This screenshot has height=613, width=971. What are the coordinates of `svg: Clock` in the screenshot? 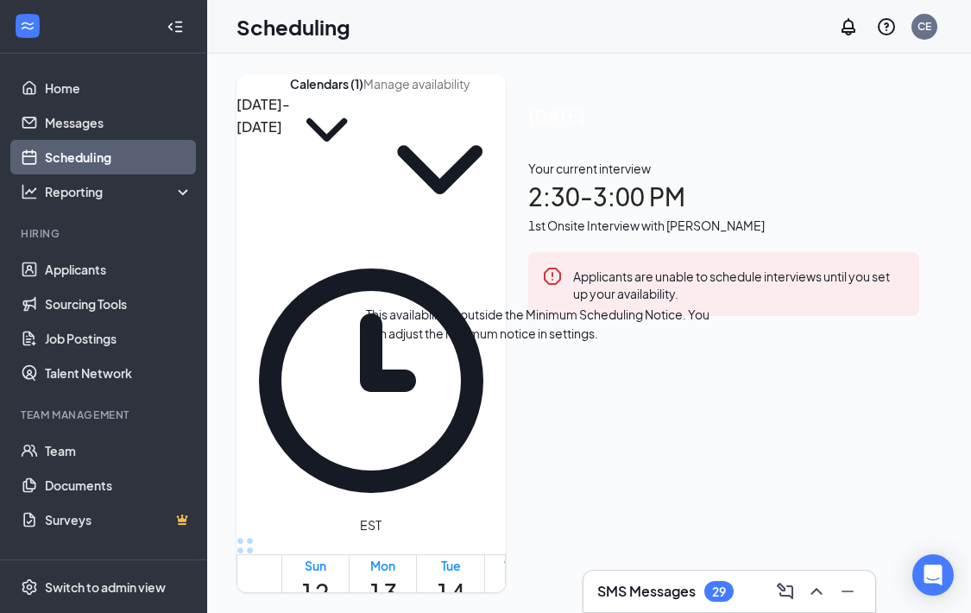 It's located at (371, 381).